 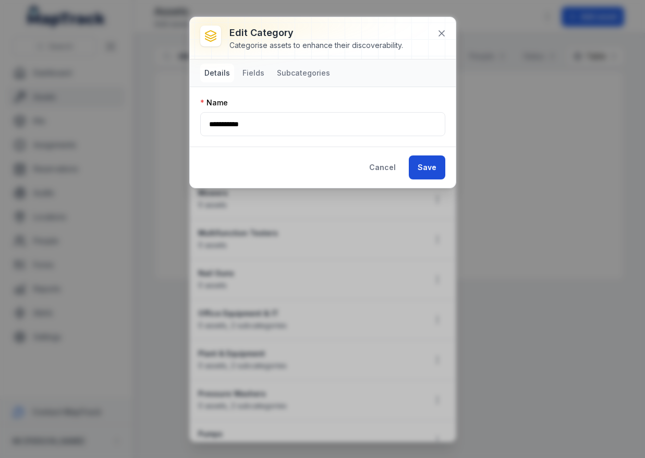 What do you see at coordinates (316, 33) in the screenshot?
I see `h3: Edit category` at bounding box center [316, 33].